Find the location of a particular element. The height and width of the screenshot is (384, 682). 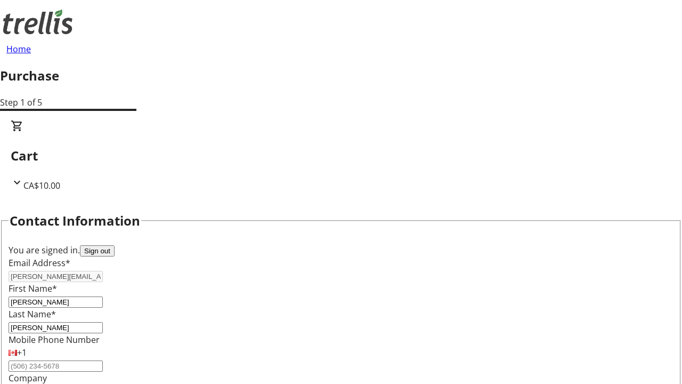

label: Mobile Phone Number is located at coordinates (54, 339).